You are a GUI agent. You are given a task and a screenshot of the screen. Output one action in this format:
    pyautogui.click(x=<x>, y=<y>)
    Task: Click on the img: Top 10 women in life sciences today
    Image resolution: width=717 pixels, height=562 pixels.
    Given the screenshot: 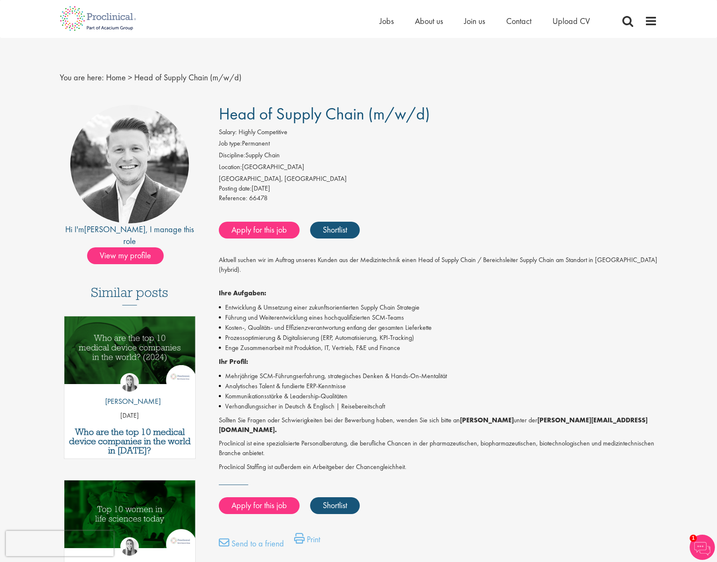 What is the action you would take?
    pyautogui.click(x=130, y=514)
    